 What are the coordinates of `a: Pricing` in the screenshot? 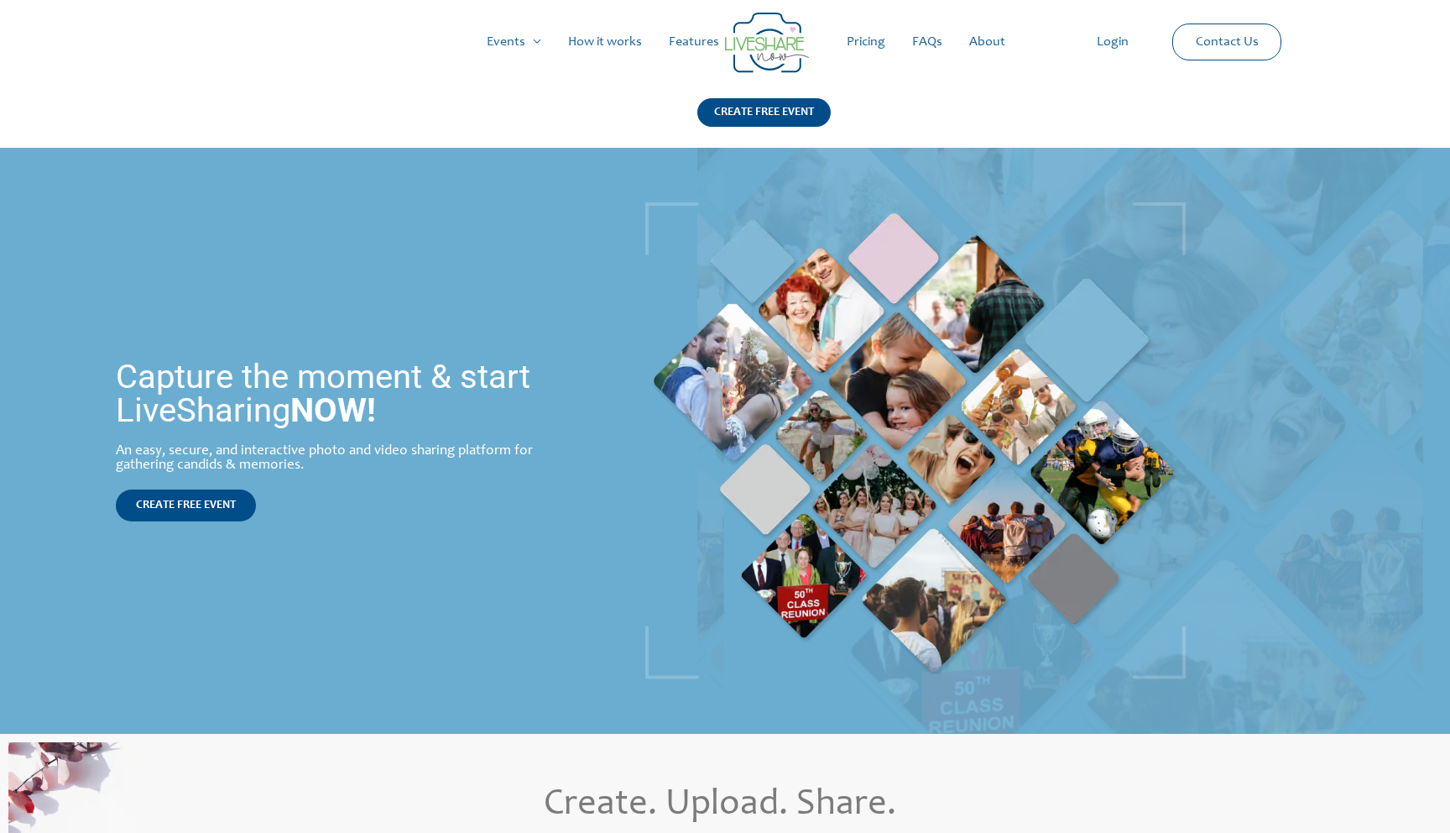 It's located at (866, 42).